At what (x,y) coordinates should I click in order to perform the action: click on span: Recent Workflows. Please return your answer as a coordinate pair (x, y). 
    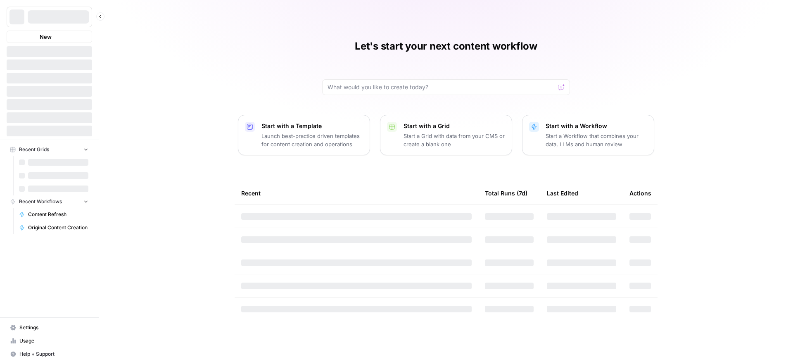
    Looking at the image, I should click on (41, 202).